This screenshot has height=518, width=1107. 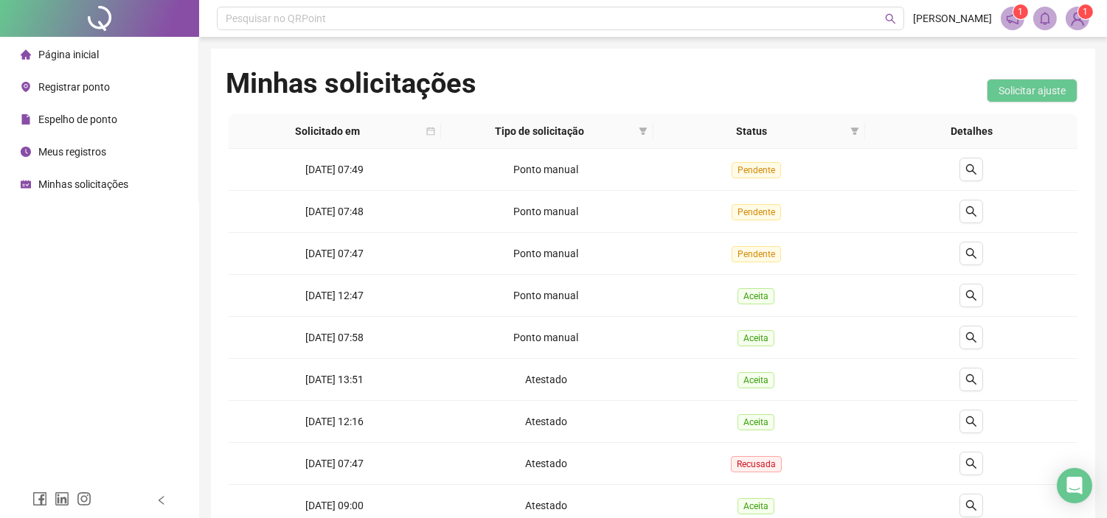 I want to click on span: Recusada, so click(x=756, y=464).